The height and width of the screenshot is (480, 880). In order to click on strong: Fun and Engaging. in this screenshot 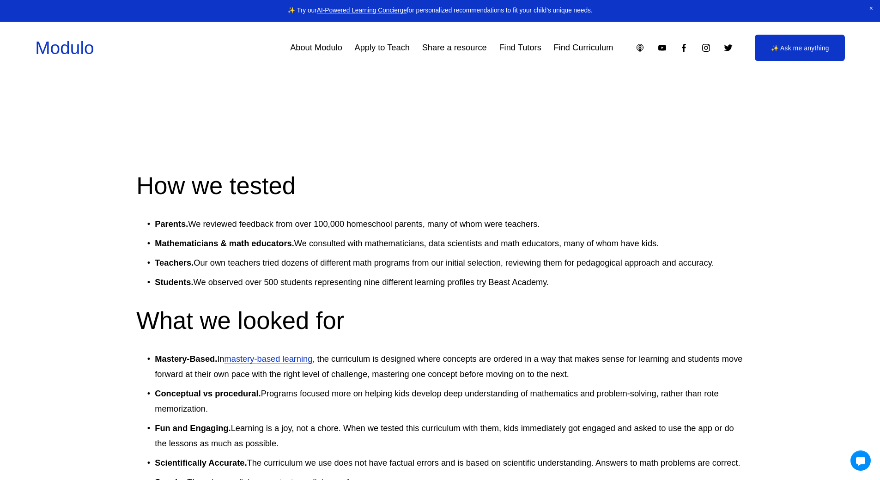, I will do `click(193, 428)`.